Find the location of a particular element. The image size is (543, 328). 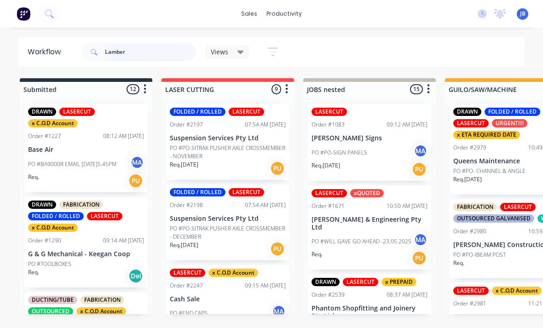

div: Order #2980 is located at coordinates (470, 231).